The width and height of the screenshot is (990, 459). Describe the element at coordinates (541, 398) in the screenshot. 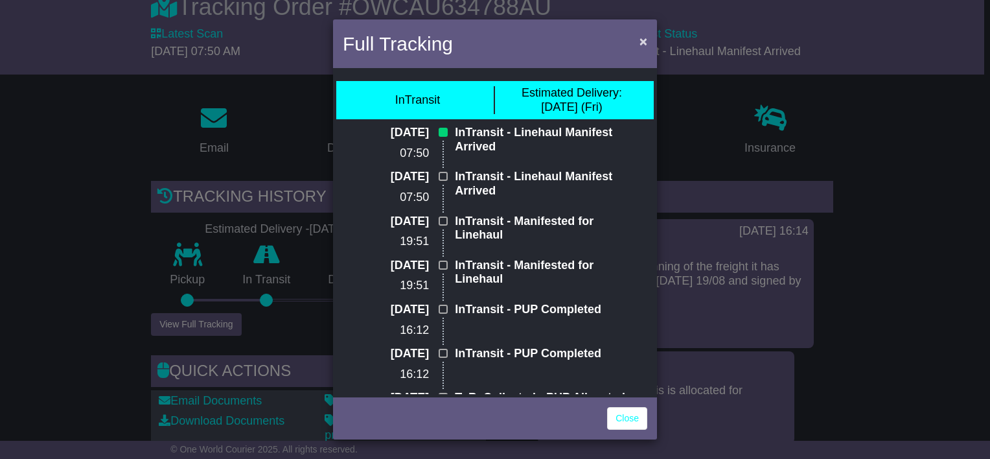

I see `p: ToBeCollected - PUP Allocated` at that location.